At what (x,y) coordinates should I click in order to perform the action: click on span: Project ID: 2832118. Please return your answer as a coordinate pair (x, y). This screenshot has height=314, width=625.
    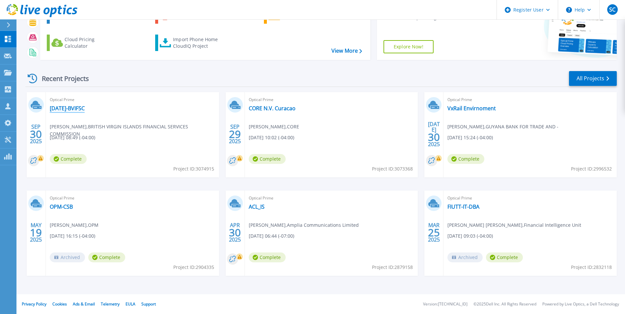
    Looking at the image, I should click on (591, 267).